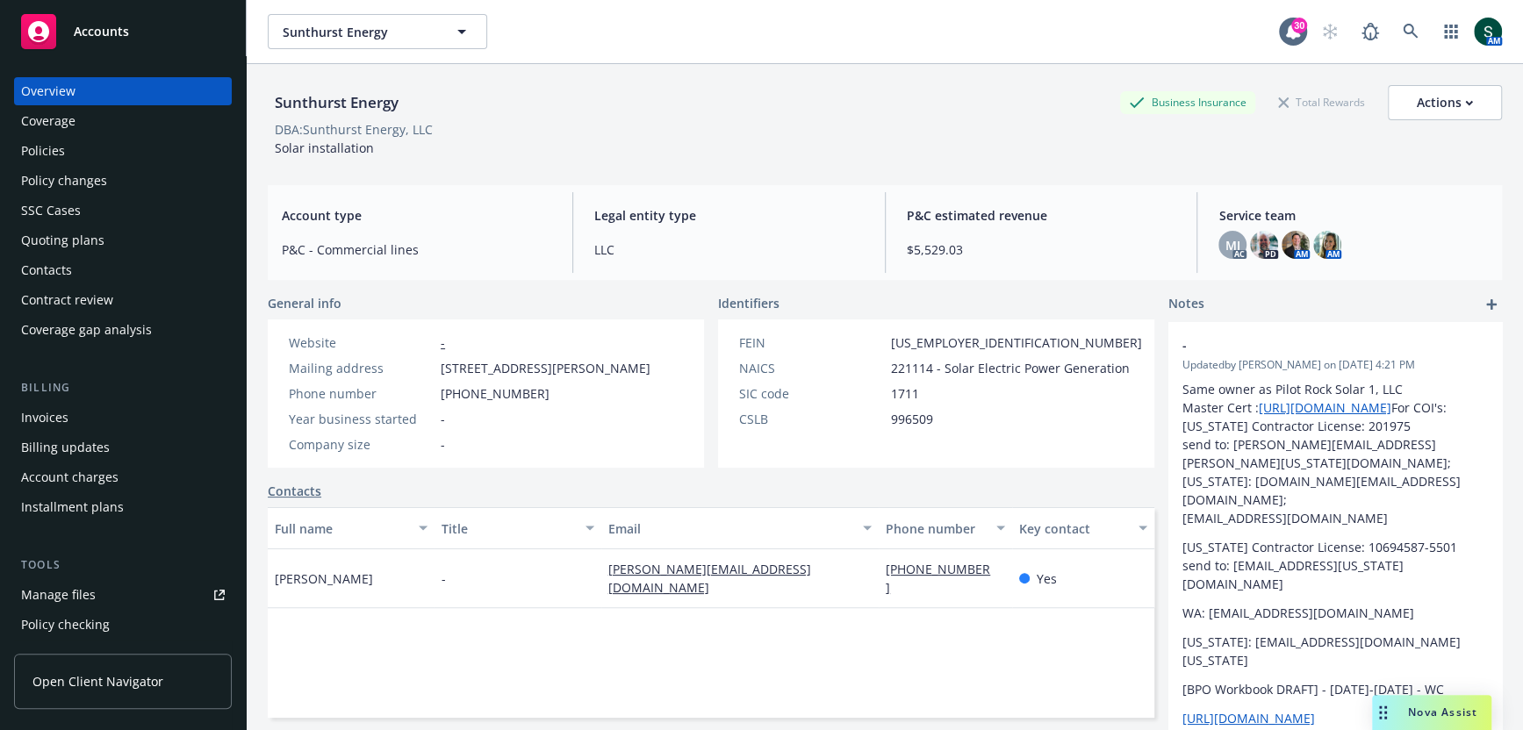  Describe the element at coordinates (342, 529) in the screenshot. I see `div: Full name` at that location.